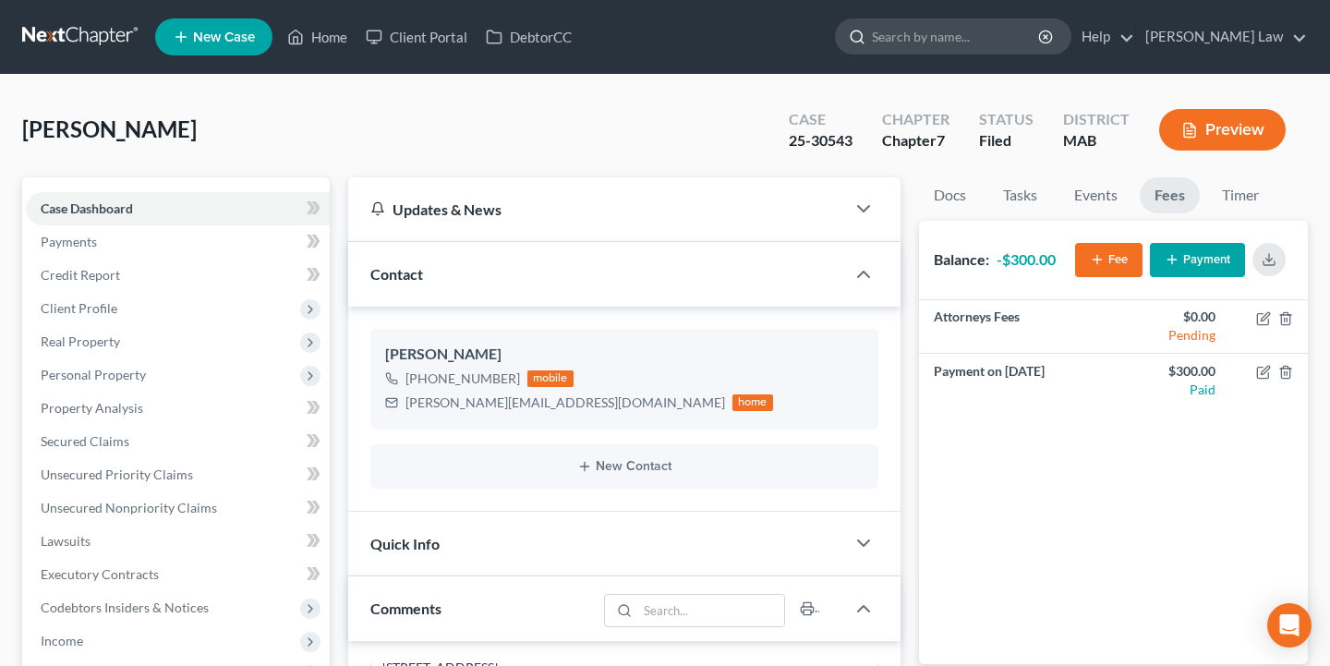 The width and height of the screenshot is (1330, 666). Describe the element at coordinates (940, 139) in the screenshot. I see `span: 7` at that location.